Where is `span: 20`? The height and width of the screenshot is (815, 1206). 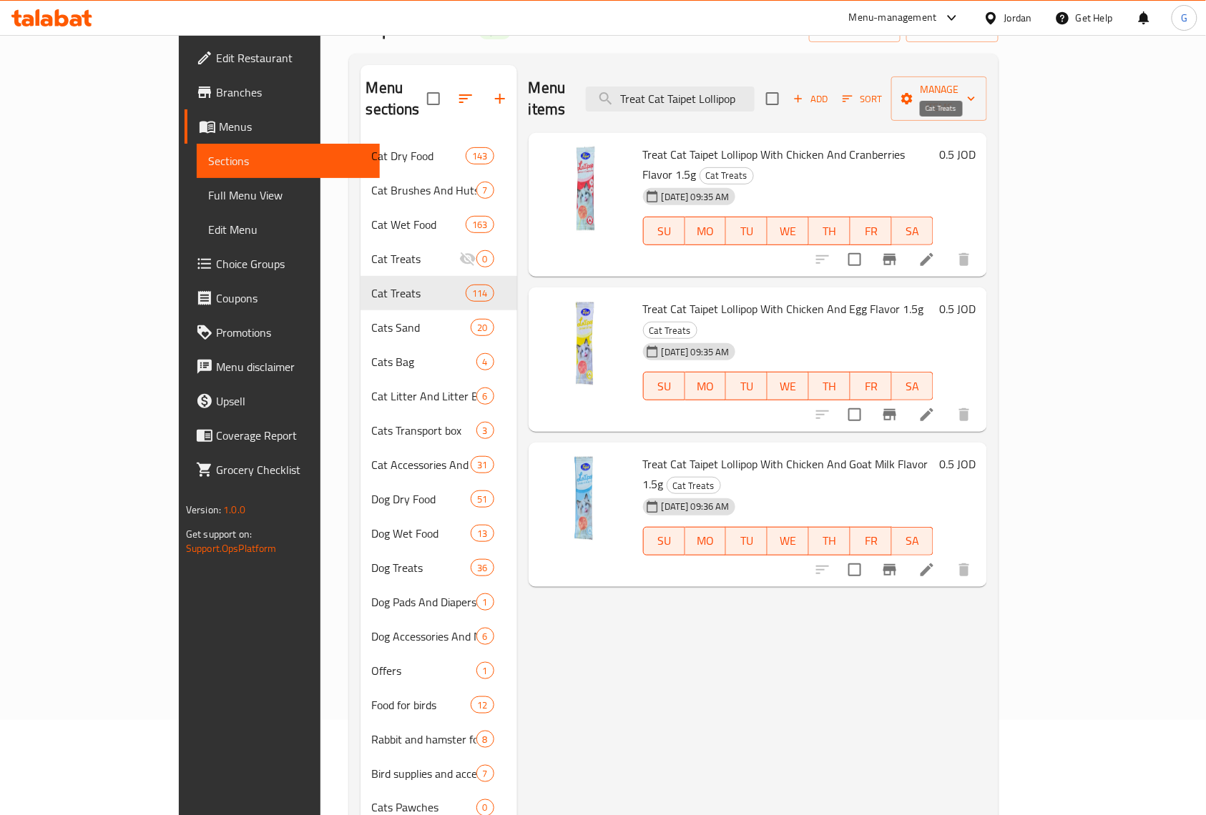
span: 20 is located at coordinates (482, 328).